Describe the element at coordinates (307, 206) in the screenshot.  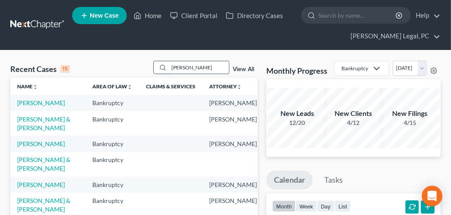
I see `button: week` at that location.